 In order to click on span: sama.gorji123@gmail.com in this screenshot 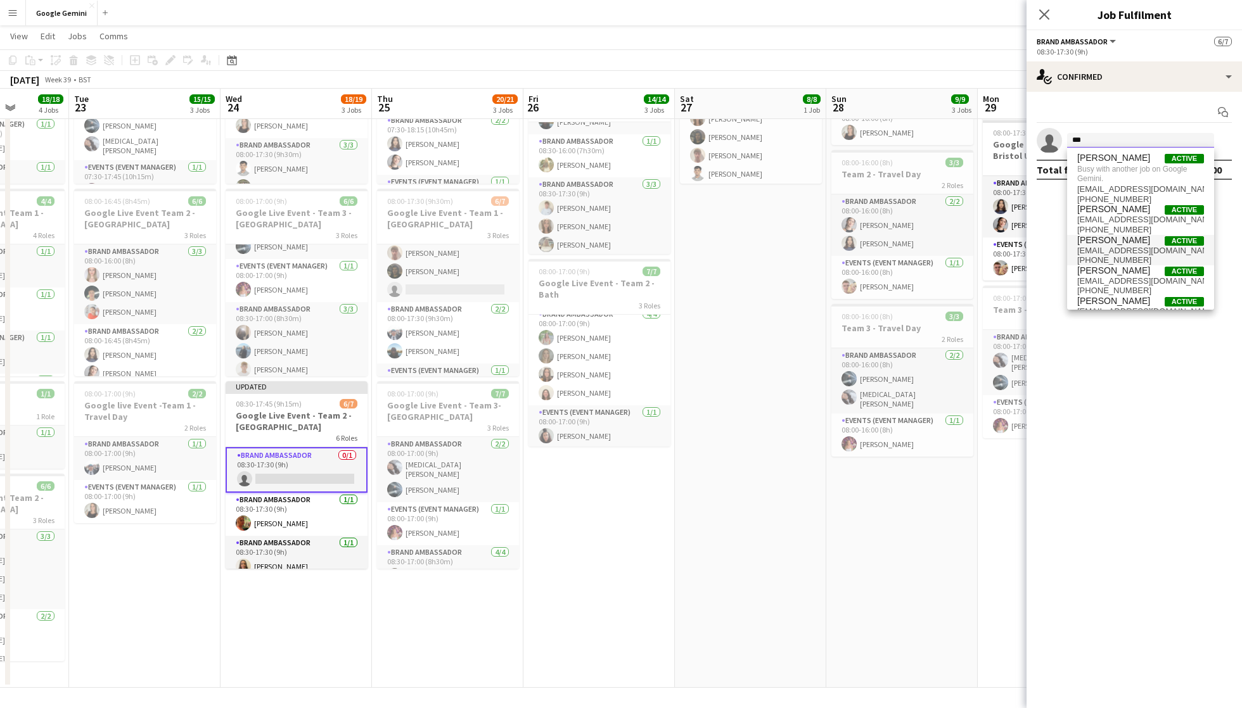, I will do `click(1140, 281)`.